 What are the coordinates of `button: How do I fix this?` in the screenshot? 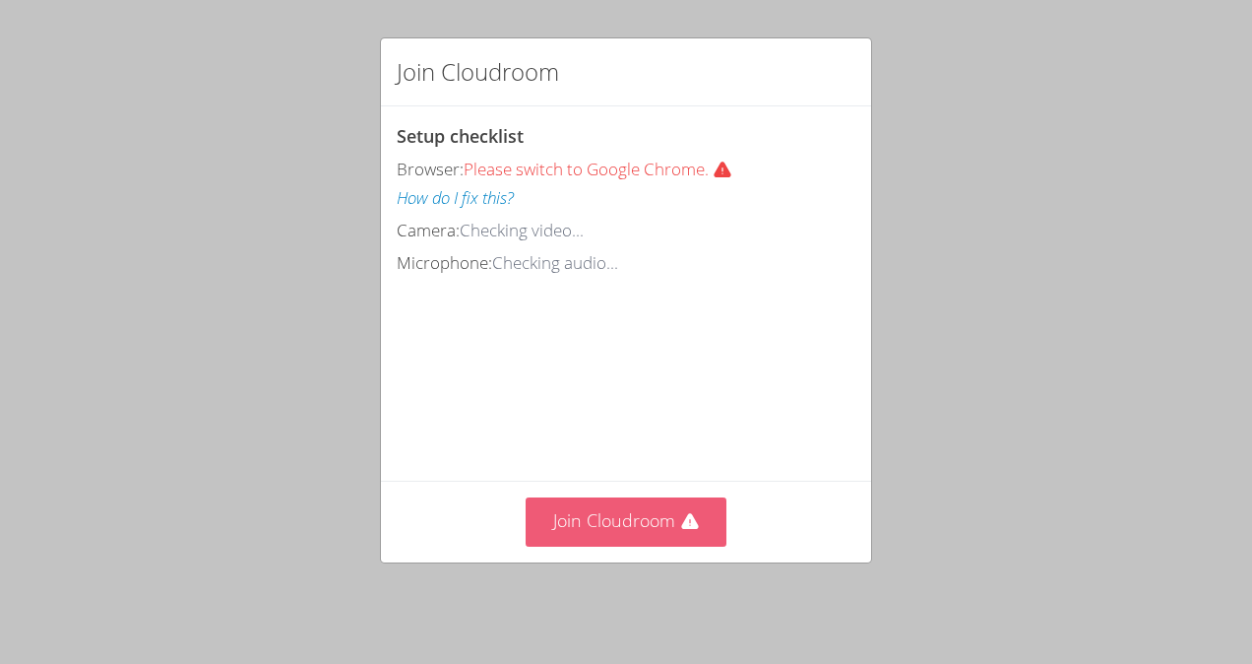 It's located at (455, 198).